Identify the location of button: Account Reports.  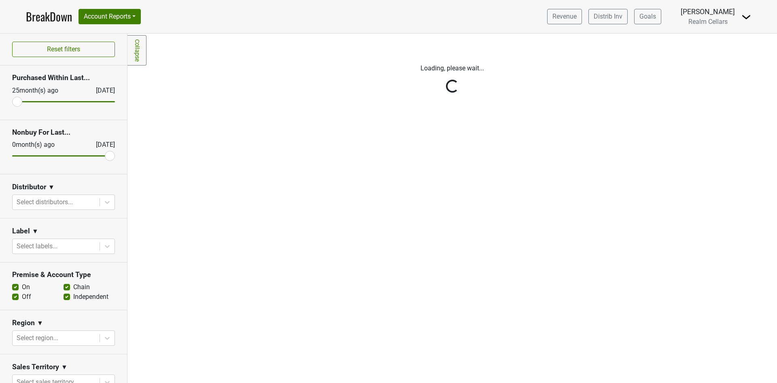
(110, 17).